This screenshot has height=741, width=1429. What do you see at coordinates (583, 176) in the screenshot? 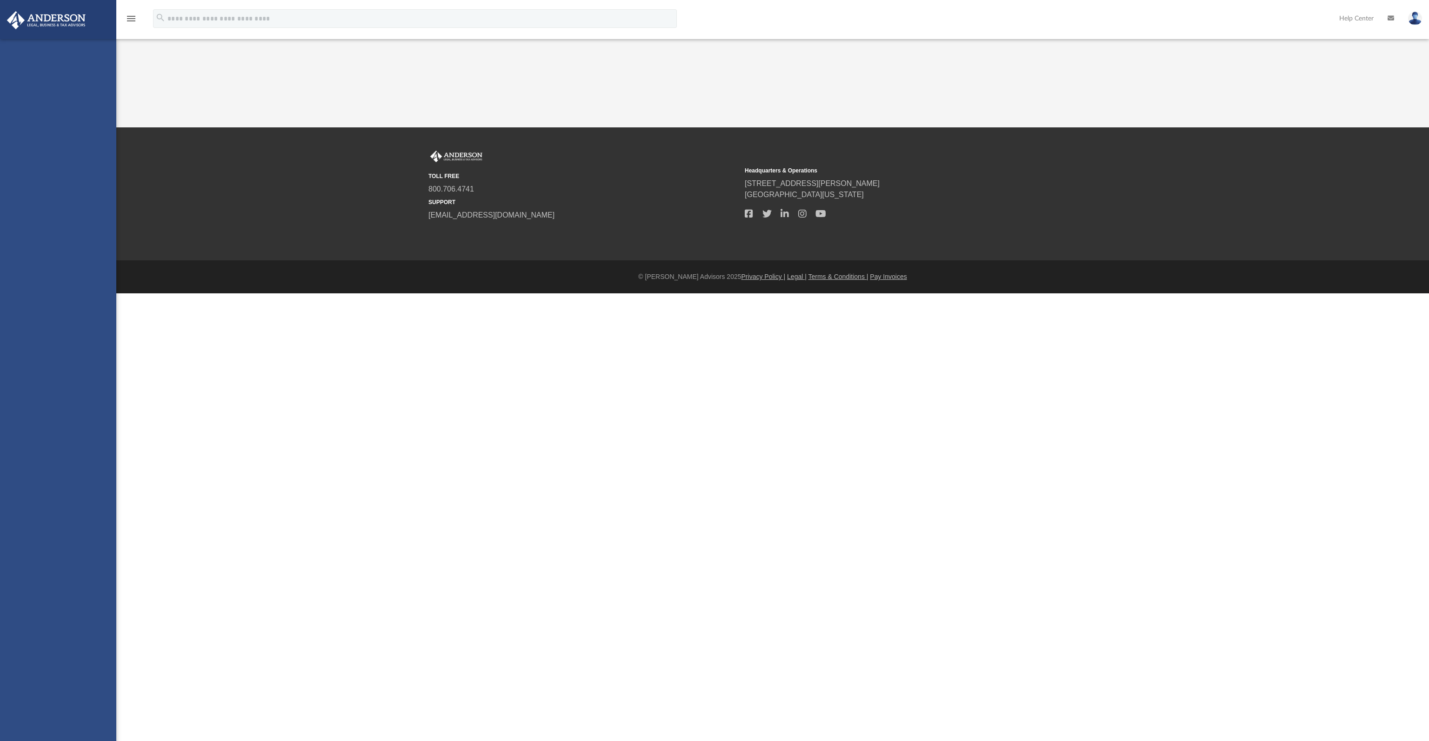
I see `small: TOLL FREE` at bounding box center [583, 176].